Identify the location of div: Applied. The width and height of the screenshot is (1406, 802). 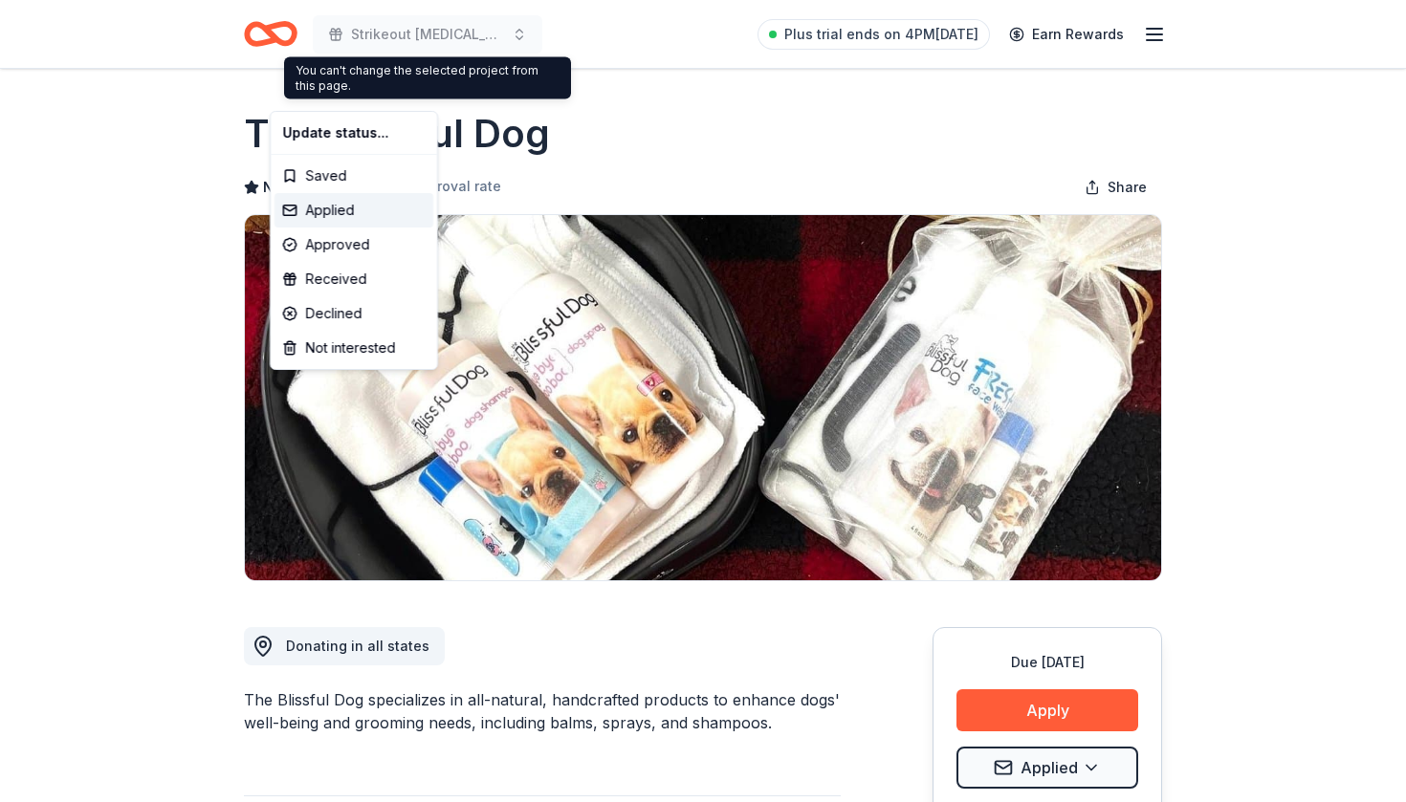
(354, 210).